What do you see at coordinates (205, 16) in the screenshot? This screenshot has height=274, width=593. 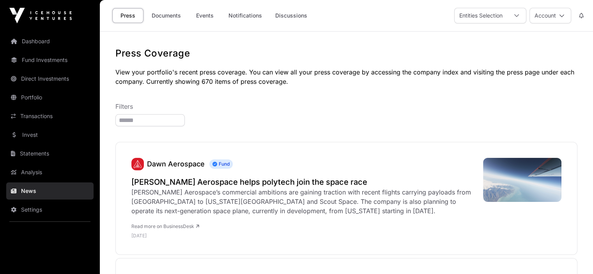 I see `a: Events` at bounding box center [205, 16].